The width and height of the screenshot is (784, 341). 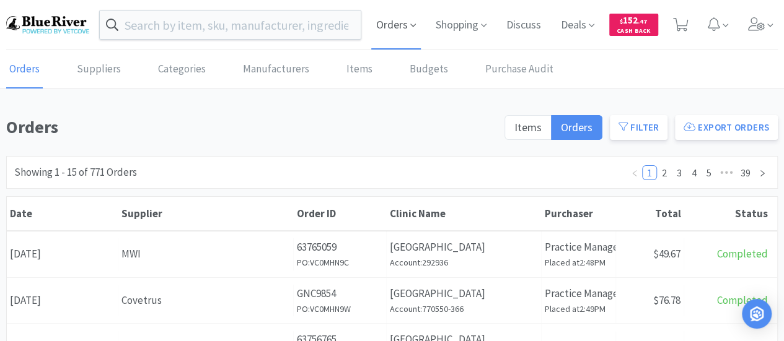 What do you see at coordinates (181, 69) in the screenshot?
I see `a: Categories` at bounding box center [181, 69].